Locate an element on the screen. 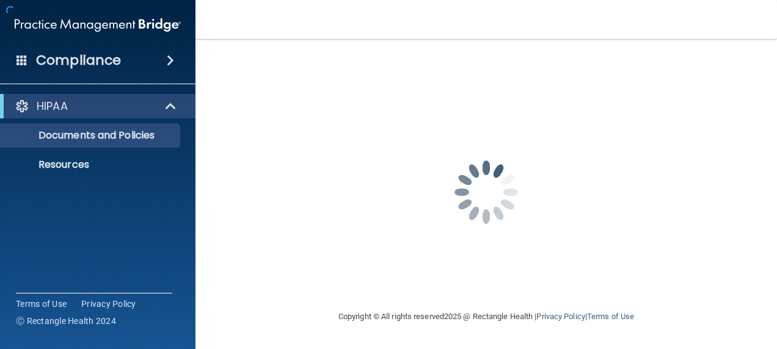  img: spinner.e123f6fc.gif is located at coordinates (486, 192).